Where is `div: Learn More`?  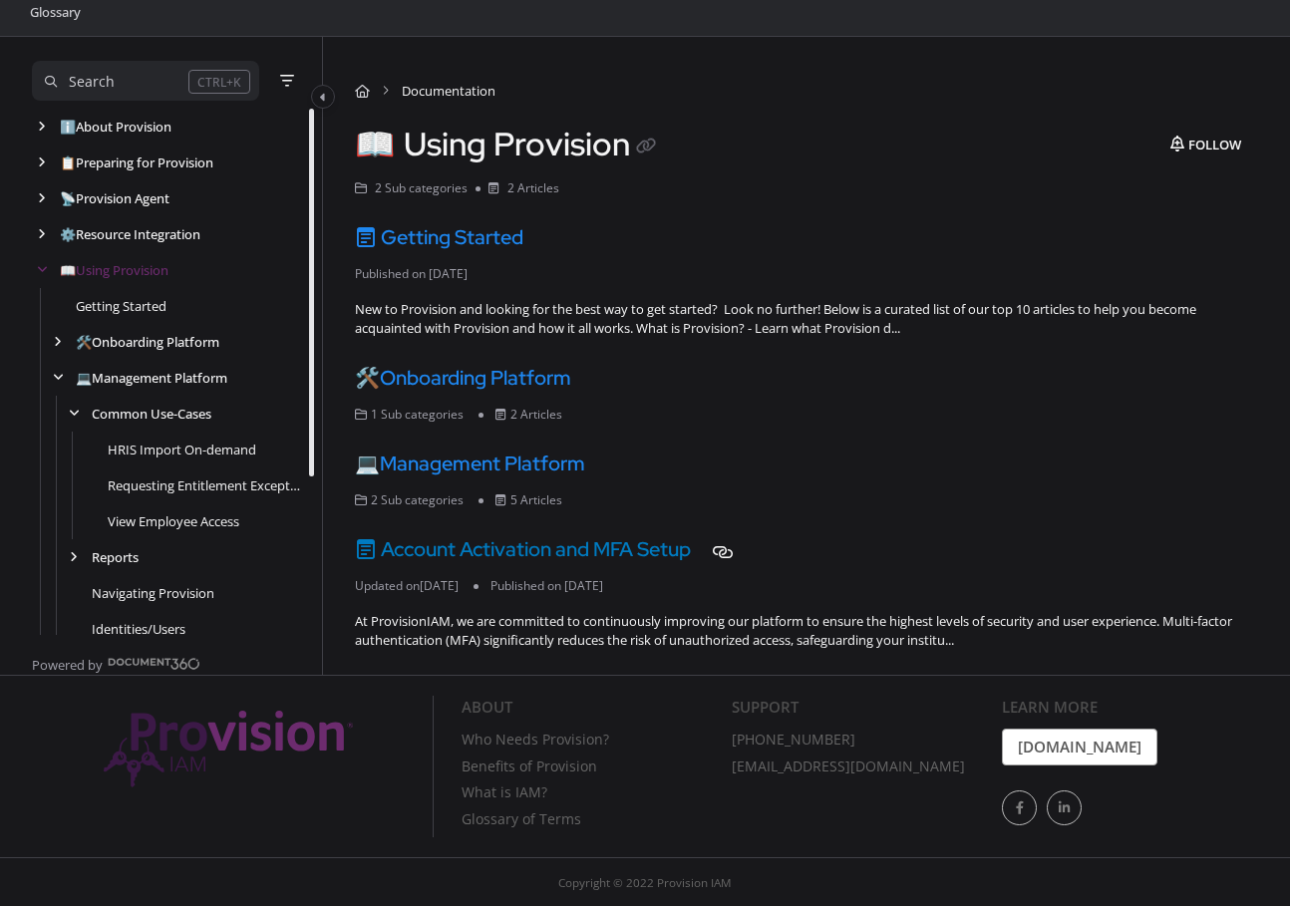
div: Learn More is located at coordinates (1129, 712).